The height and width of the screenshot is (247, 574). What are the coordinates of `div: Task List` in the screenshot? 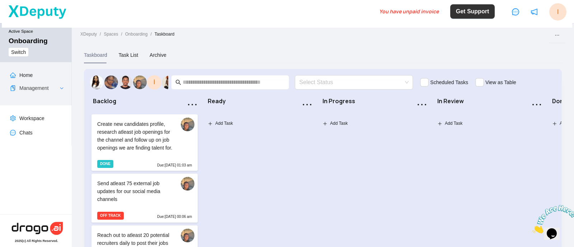 It's located at (129, 55).